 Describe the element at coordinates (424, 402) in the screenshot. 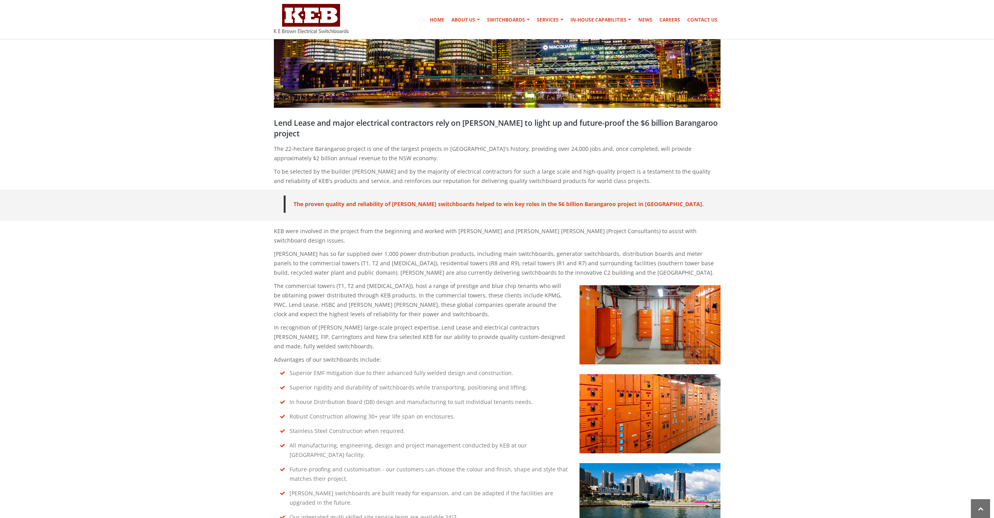

I see `li: In house Distribution Board (DB) design and manufacturing to suit individual tenants needs.` at that location.